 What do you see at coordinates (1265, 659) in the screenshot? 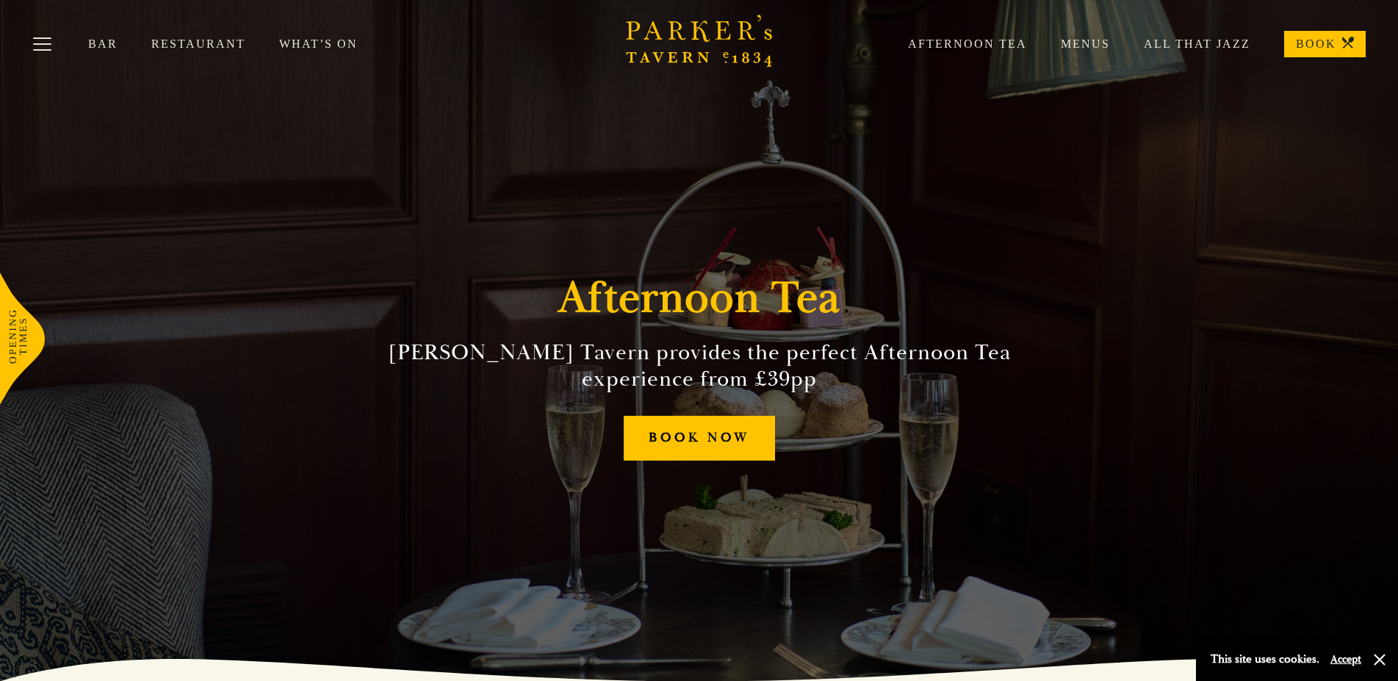
I see `p: This site uses cookies.` at bounding box center [1265, 659].